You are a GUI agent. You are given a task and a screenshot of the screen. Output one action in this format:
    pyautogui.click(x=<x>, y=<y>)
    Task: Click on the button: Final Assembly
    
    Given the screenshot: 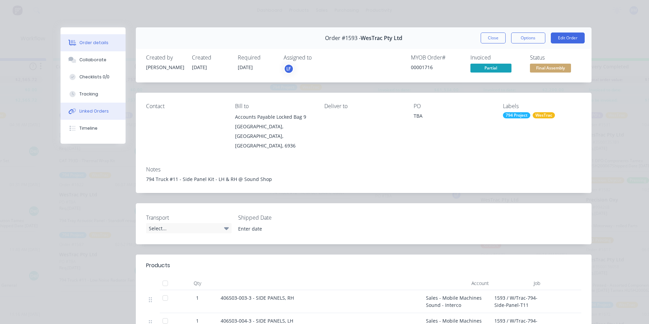 What is the action you would take?
    pyautogui.click(x=550, y=69)
    